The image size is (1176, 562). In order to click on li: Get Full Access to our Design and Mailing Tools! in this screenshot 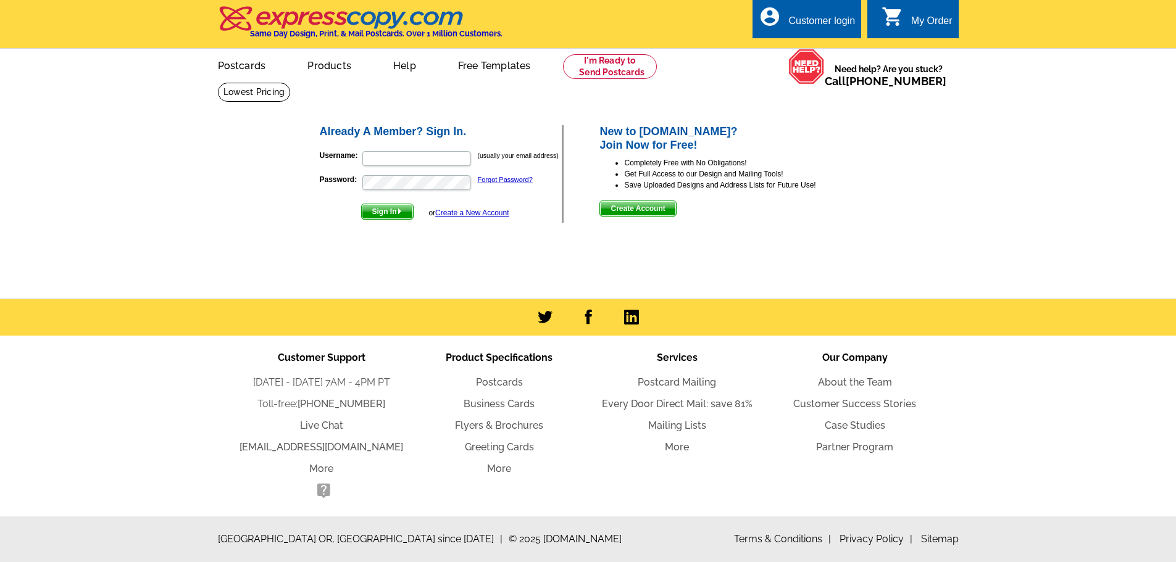, I will do `click(740, 174)`.